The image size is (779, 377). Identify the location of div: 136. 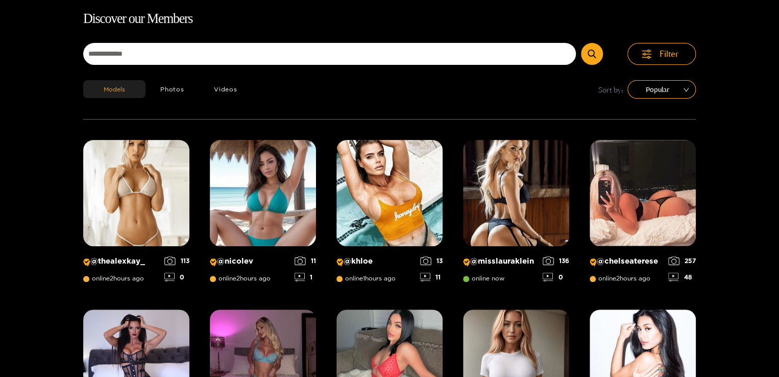
(556, 260).